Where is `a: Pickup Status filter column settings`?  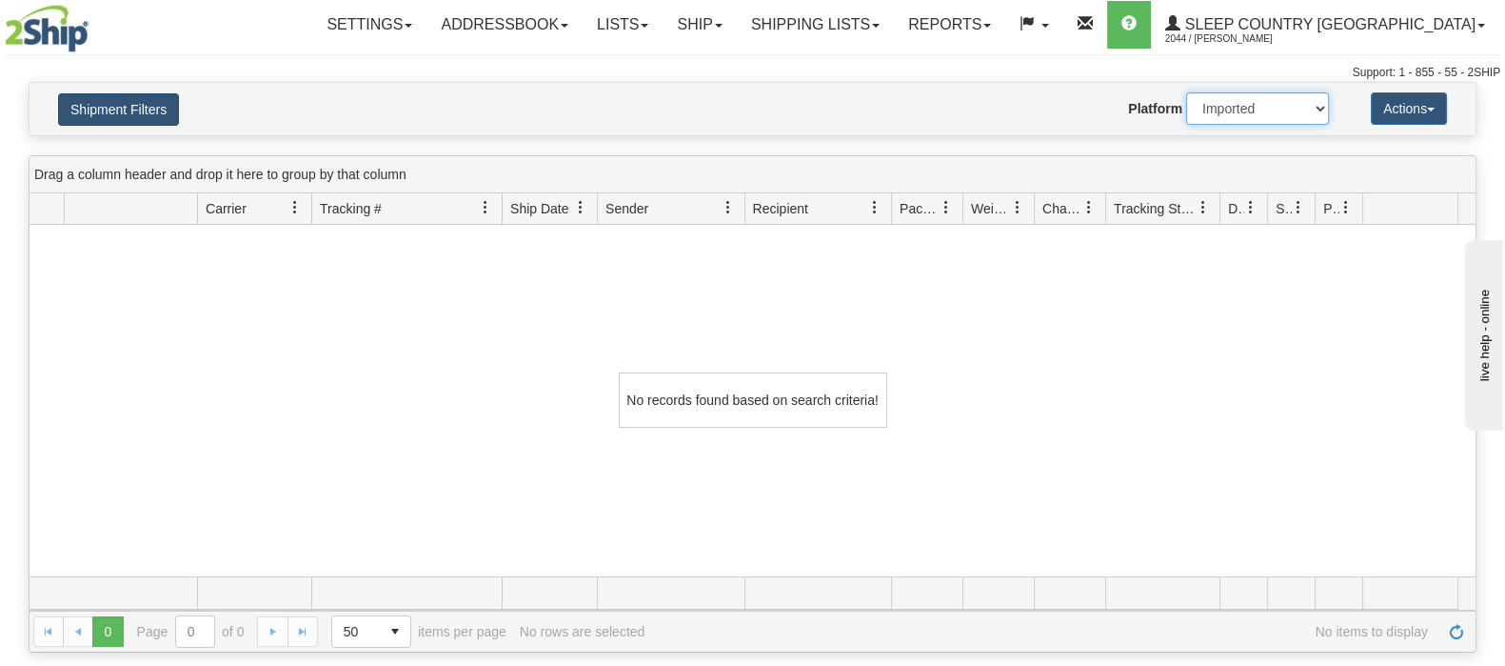
a: Pickup Status filter column settings is located at coordinates (1346, 208).